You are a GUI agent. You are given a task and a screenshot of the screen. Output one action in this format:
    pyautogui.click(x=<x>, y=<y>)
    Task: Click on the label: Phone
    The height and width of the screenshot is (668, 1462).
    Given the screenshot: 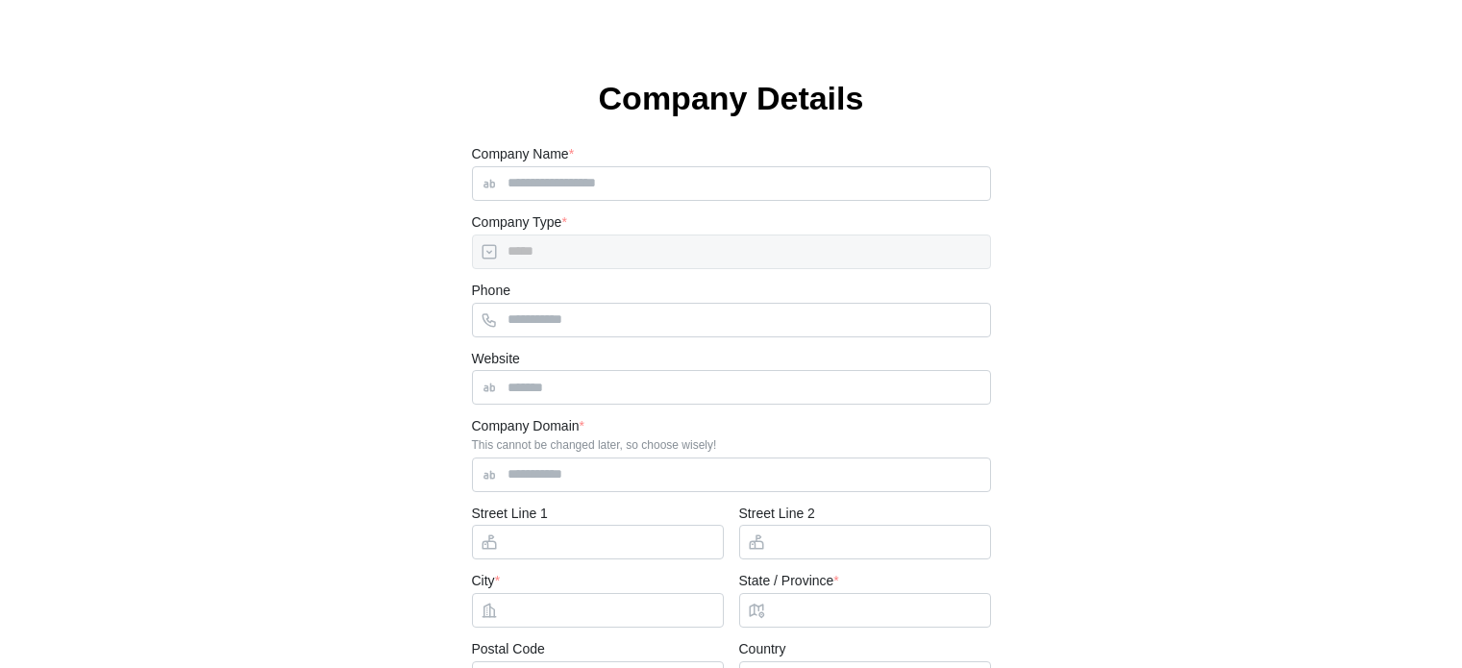 What is the action you would take?
    pyautogui.click(x=491, y=291)
    